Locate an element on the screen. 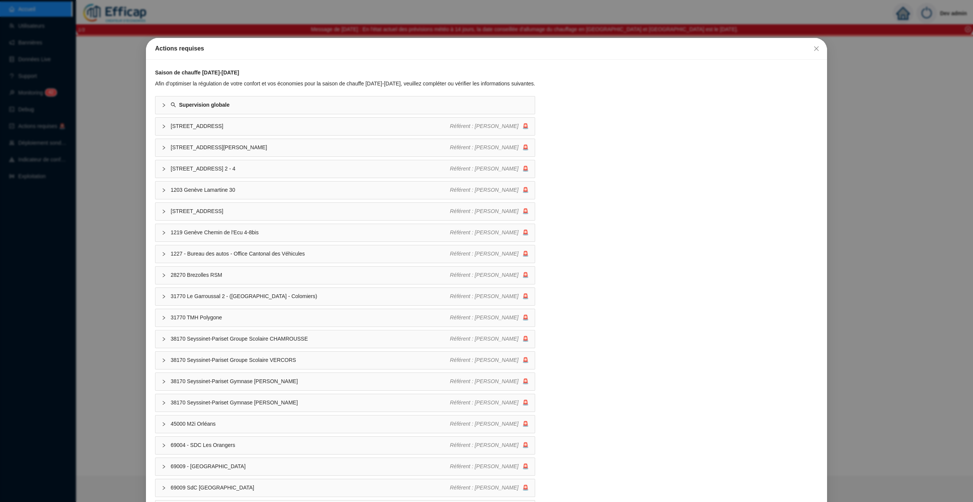 Image resolution: width=973 pixels, height=502 pixels. span: 38170 Seyssinet-Pariset Groupe Scolaire CHAMROUSSE is located at coordinates (310, 339).